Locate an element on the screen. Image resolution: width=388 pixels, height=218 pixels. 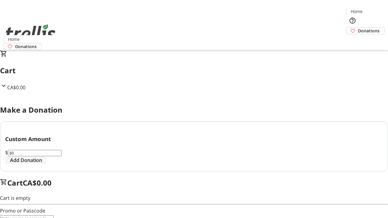
span: Add Donation is located at coordinates (26, 160).